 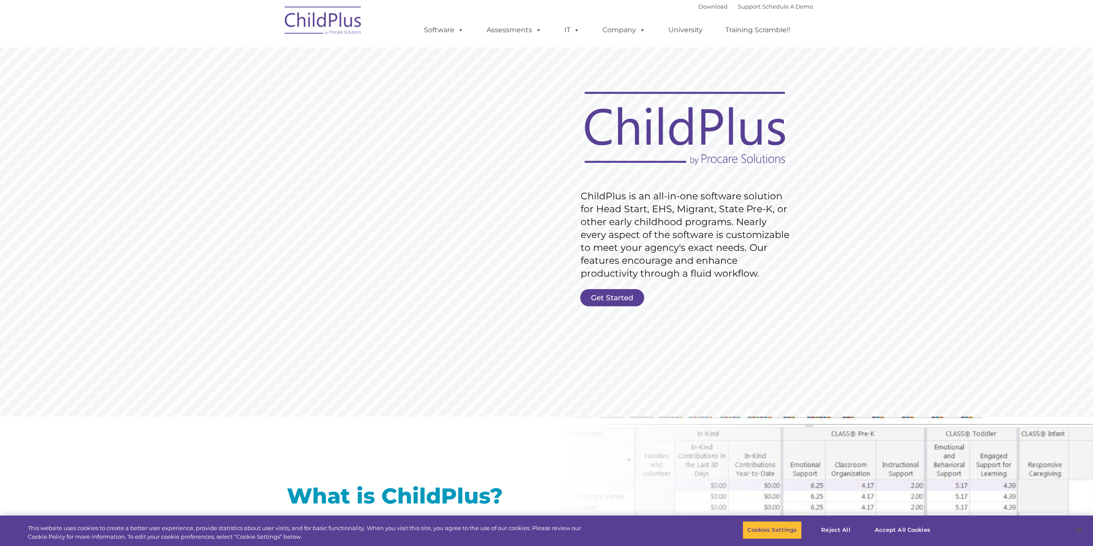 What do you see at coordinates (514, 30) in the screenshot?
I see `a: Assessments` at bounding box center [514, 30].